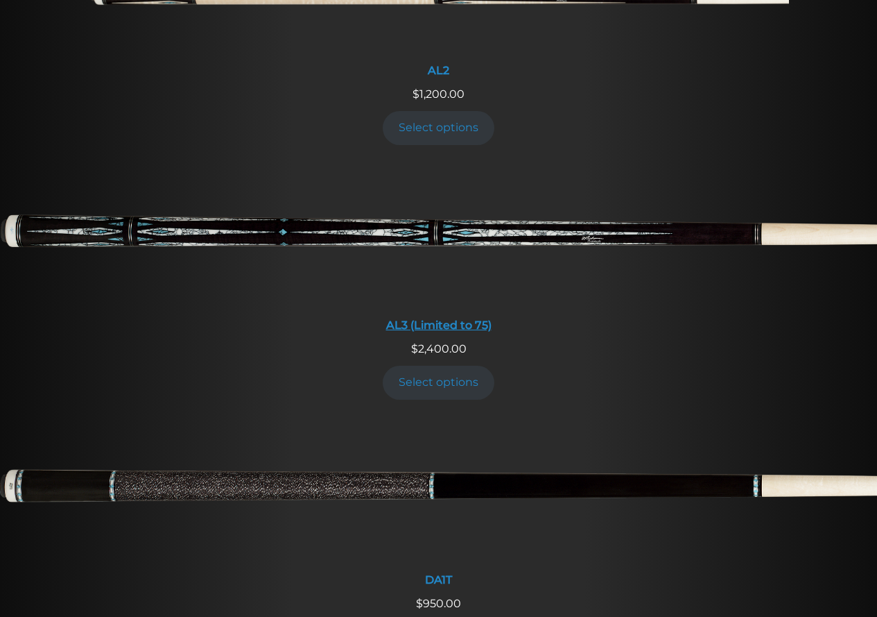  Describe the element at coordinates (439, 348) in the screenshot. I see `span: 2,400.00` at that location.